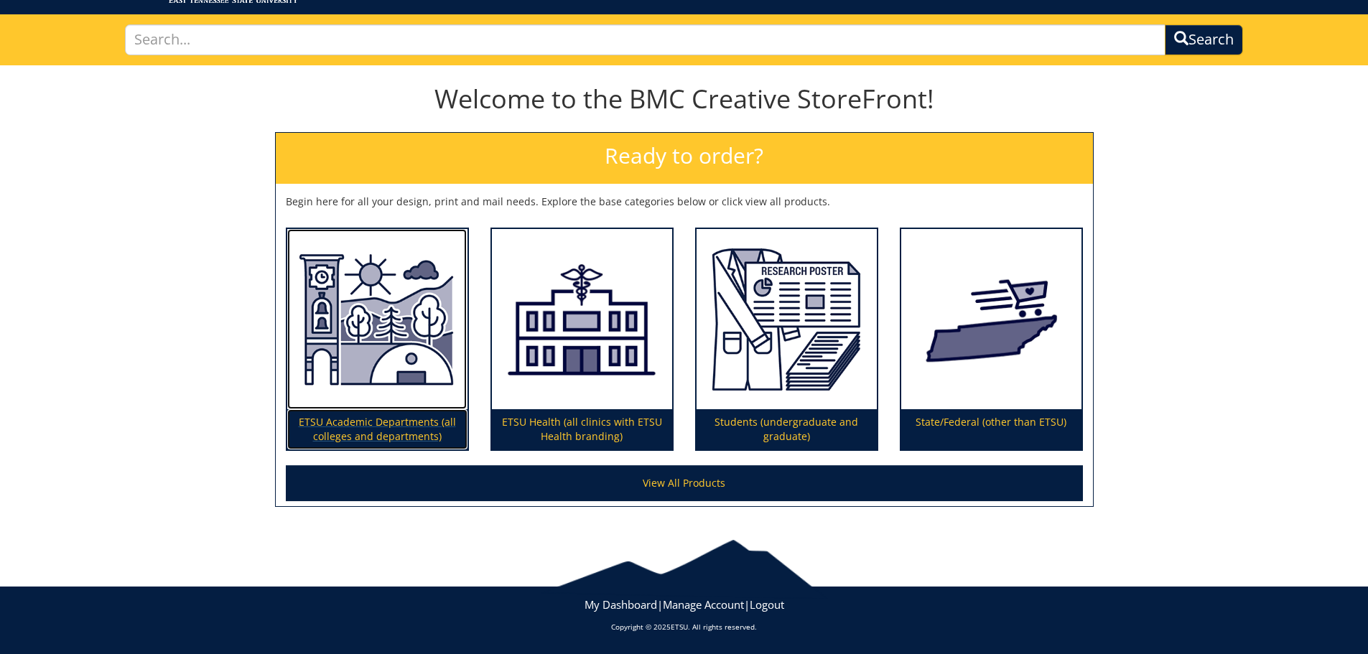  What do you see at coordinates (991, 429) in the screenshot?
I see `p: State/Federal (other than ETSU)` at bounding box center [991, 429].